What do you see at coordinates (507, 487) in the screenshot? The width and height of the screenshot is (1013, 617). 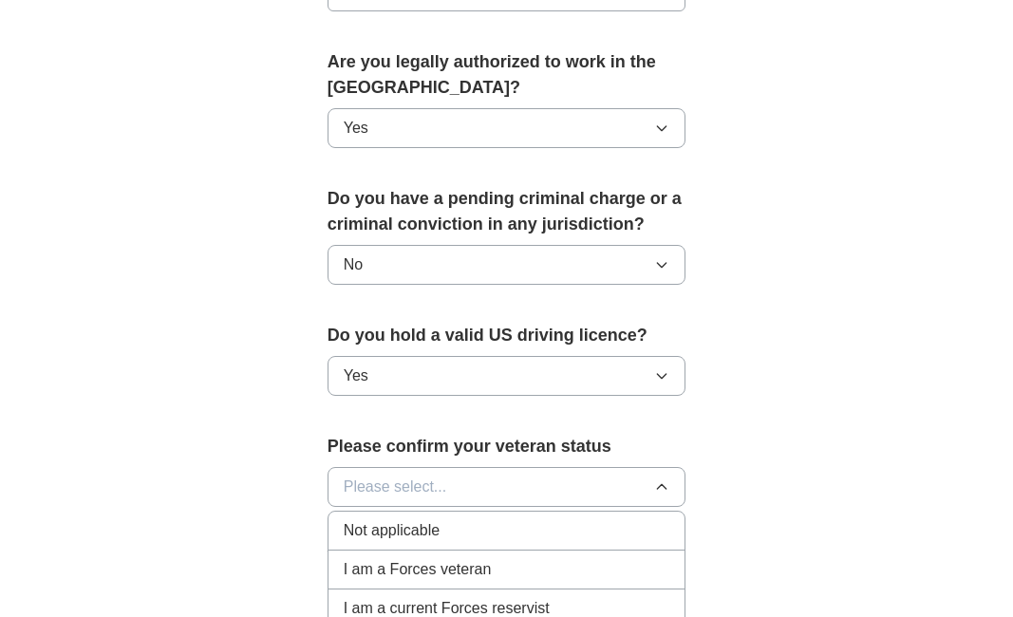 I see `button: Please select...` at bounding box center [507, 487].